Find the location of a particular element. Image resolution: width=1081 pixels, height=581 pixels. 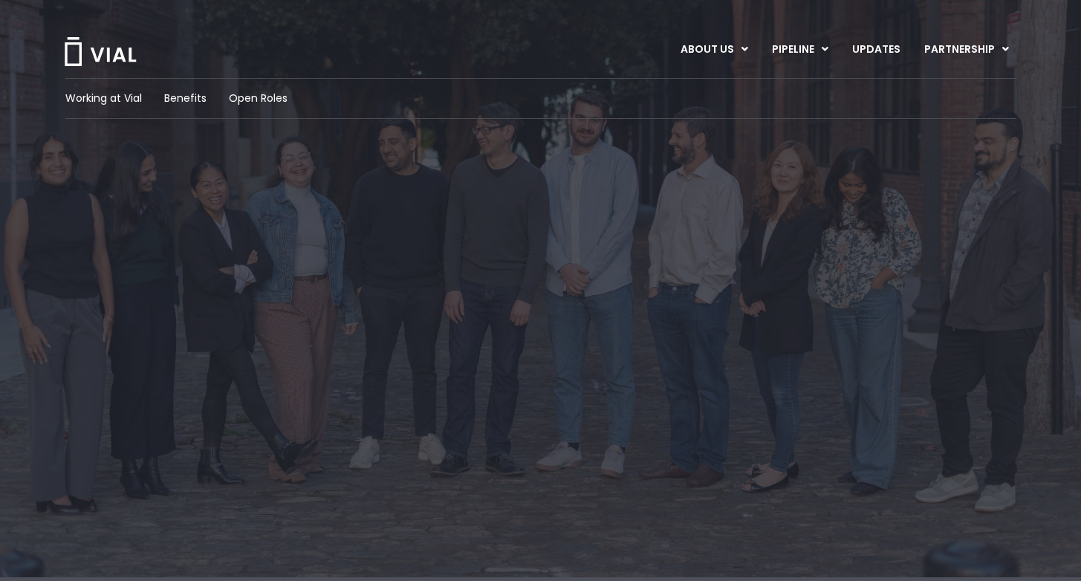

a: PARTNERSHIPMenu Toggle is located at coordinates (967, 50).